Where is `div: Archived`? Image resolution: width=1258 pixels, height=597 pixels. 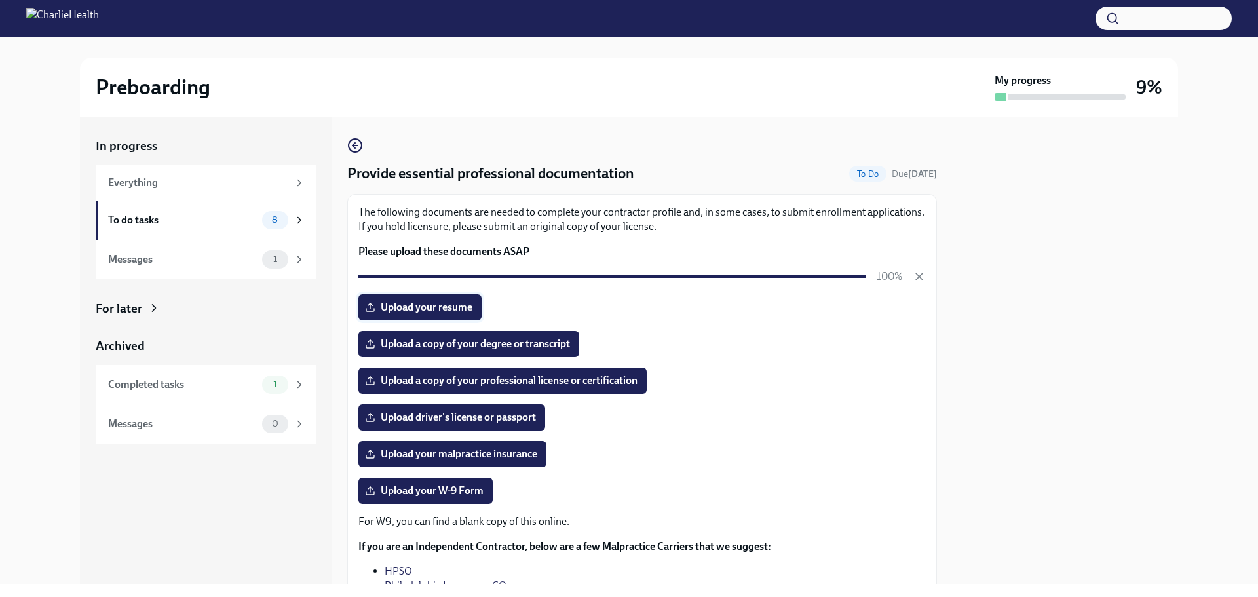
div: Archived is located at coordinates (206, 346).